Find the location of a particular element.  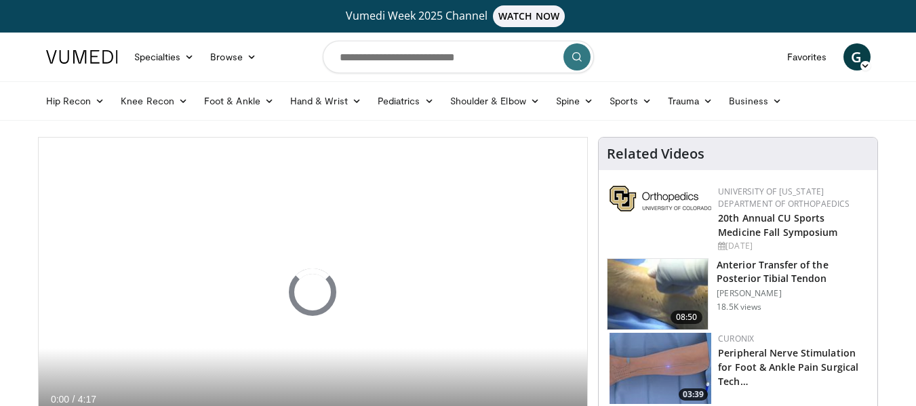

img: 355603a8-37da-49b6-856f-e00d7e9307d3.png.150x105_q85_autocrop_double_scale_upscale_version-0.2.png is located at coordinates (660, 199).